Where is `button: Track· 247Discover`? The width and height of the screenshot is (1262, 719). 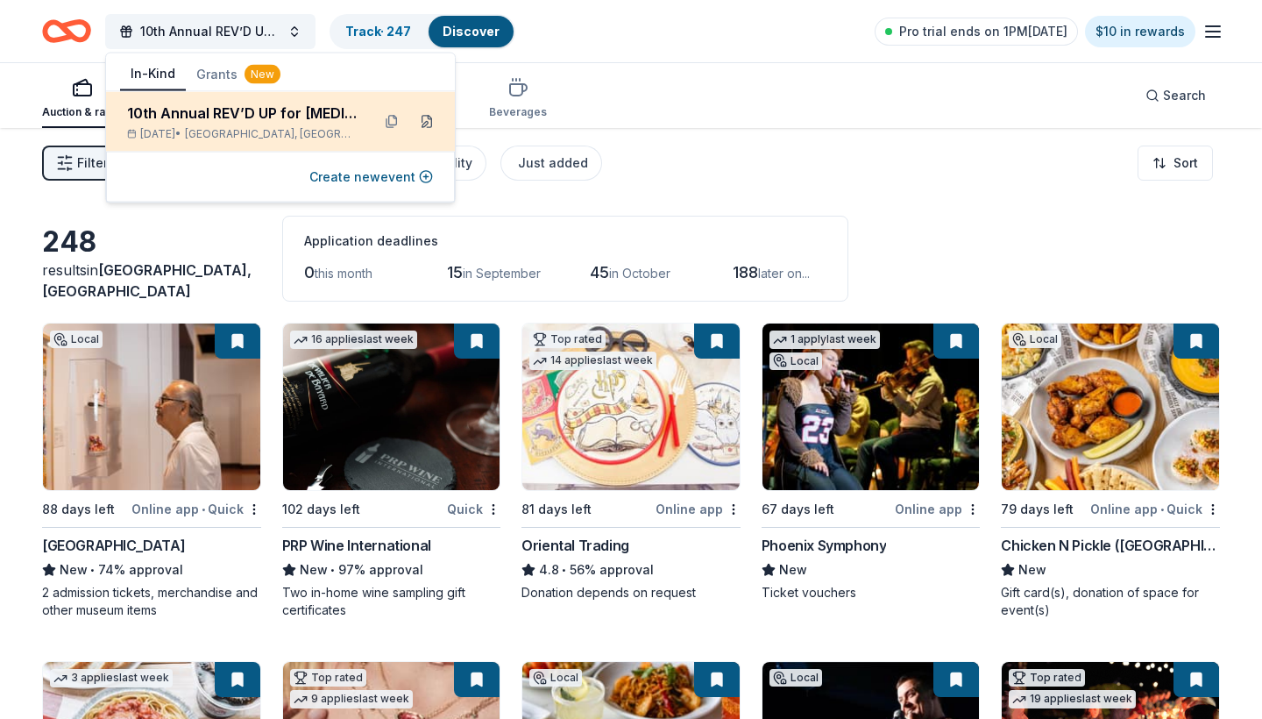
button: Track· 247Discover is located at coordinates (423, 32).